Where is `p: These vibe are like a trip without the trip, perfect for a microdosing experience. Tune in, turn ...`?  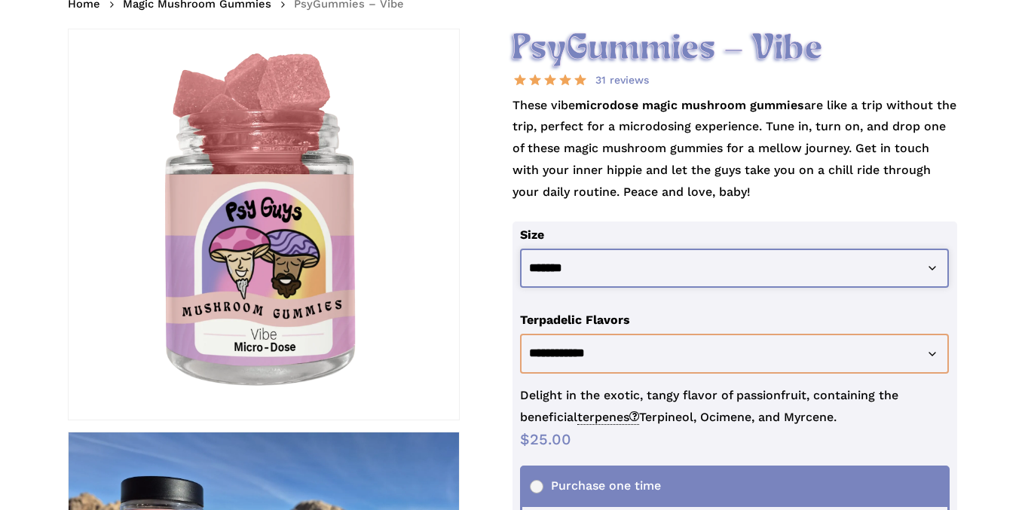
p: These vibe are like a trip without the trip, perfect for a microdosing experience. Tune in, turn ... is located at coordinates (735, 158).